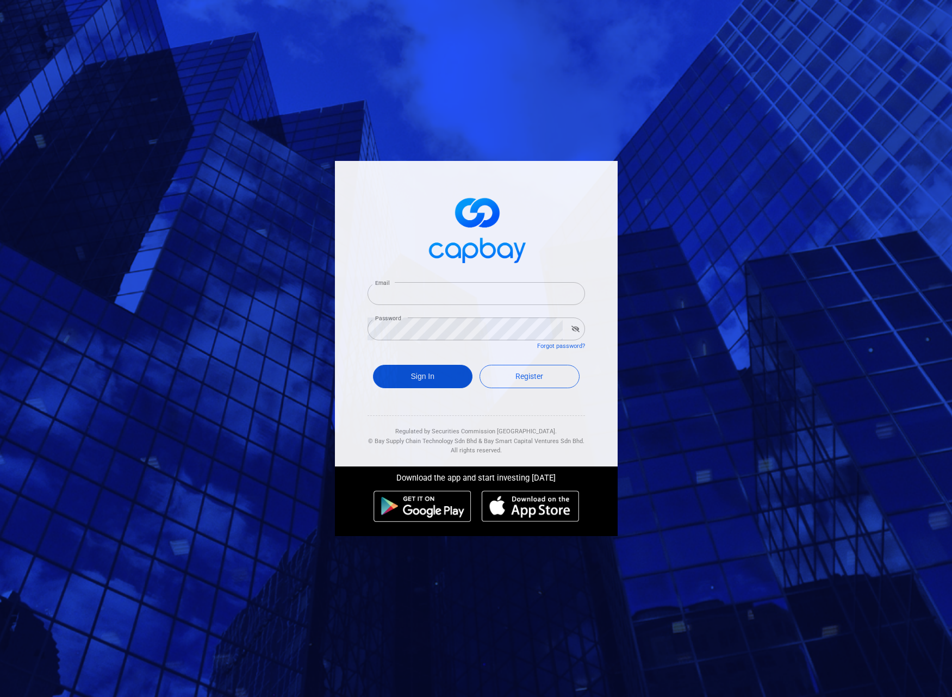 The image size is (952, 697). What do you see at coordinates (530, 376) in the screenshot?
I see `a: Register` at bounding box center [530, 376].